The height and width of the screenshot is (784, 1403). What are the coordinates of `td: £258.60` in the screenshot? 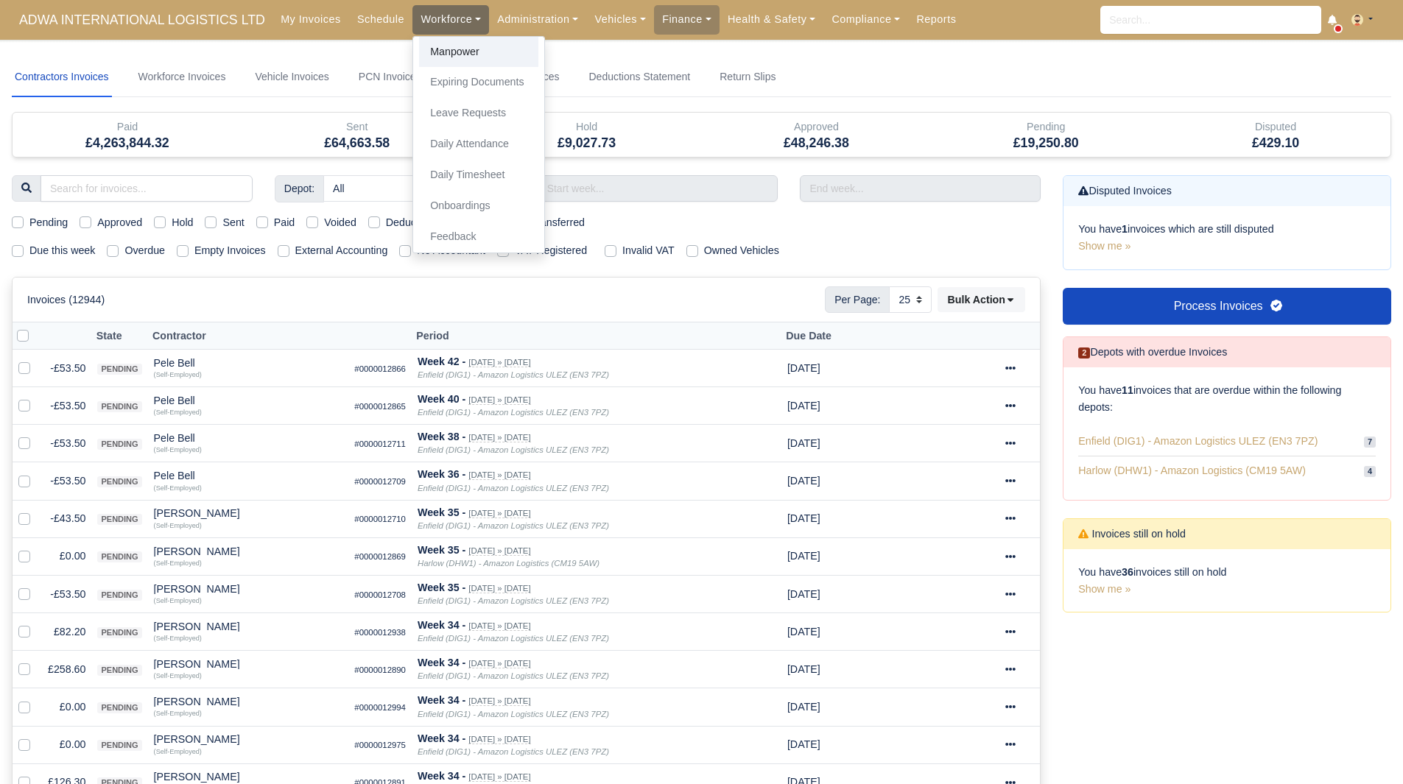 It's located at (66, 669).